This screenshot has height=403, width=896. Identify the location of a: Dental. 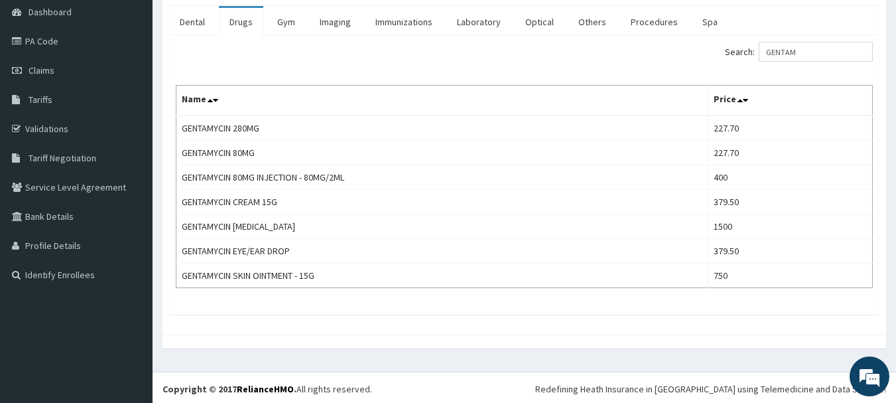
(192, 22).